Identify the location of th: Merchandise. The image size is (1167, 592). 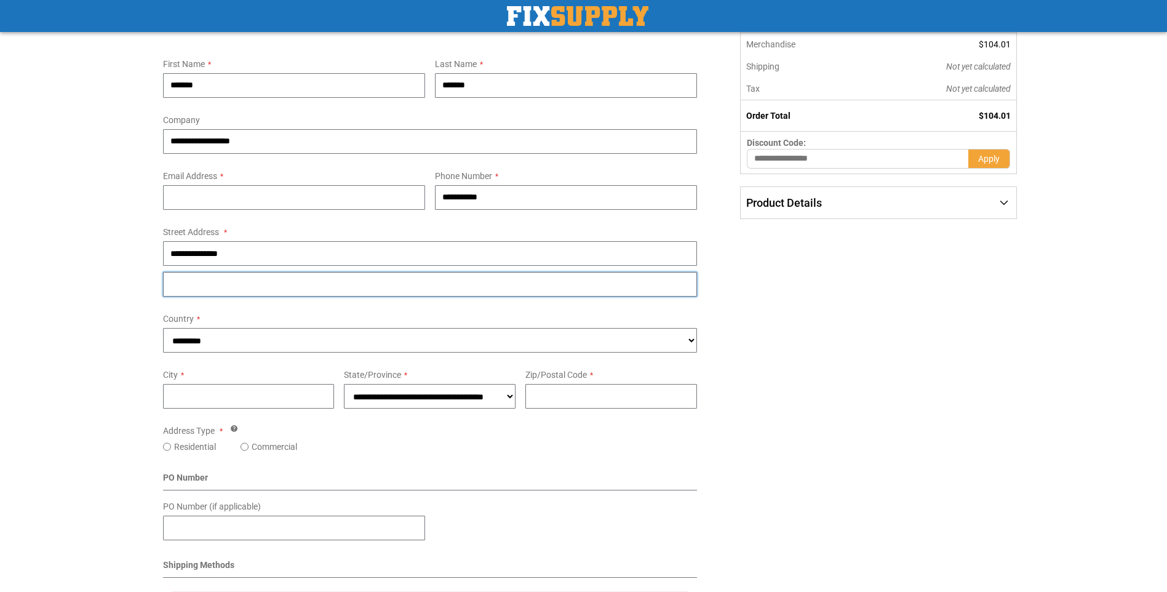
(802, 44).